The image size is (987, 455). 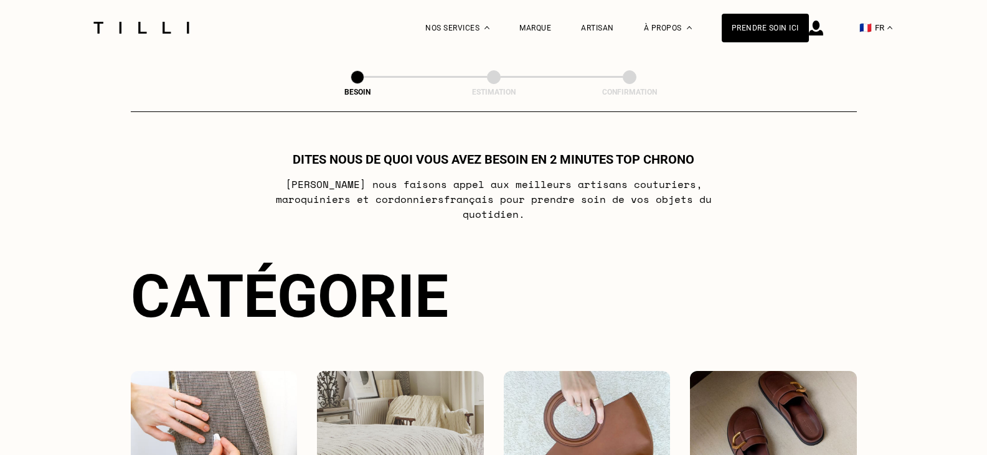 What do you see at coordinates (535, 28) in the screenshot?
I see `a: Marque` at bounding box center [535, 28].